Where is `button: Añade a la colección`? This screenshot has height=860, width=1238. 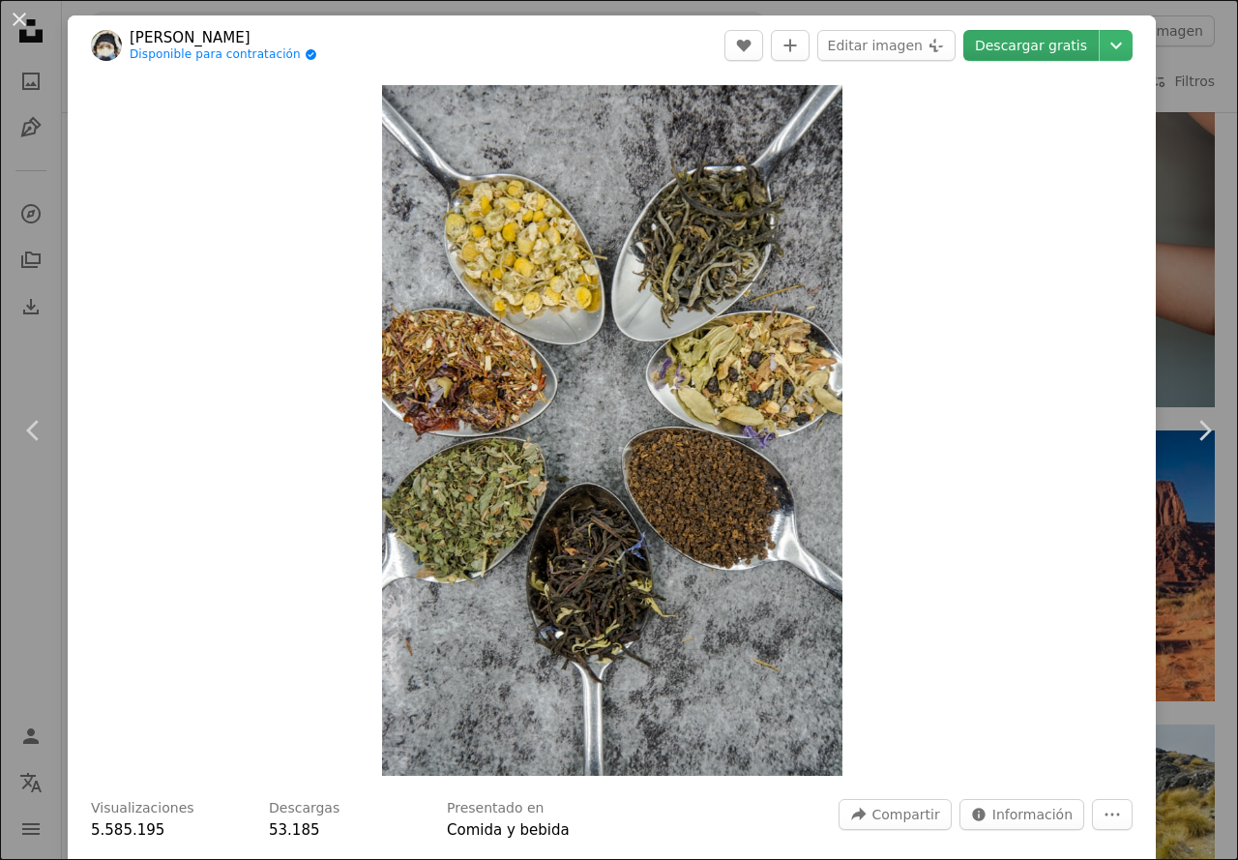
button: Añade a la colección is located at coordinates (790, 45).